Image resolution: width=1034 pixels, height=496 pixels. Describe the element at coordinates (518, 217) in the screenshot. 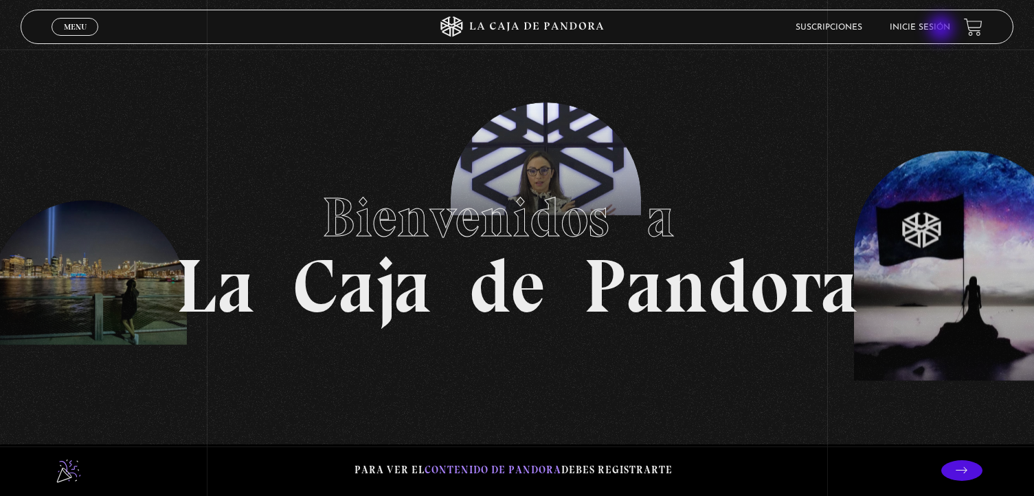

I see `span: Bienvenidos a` at that location.